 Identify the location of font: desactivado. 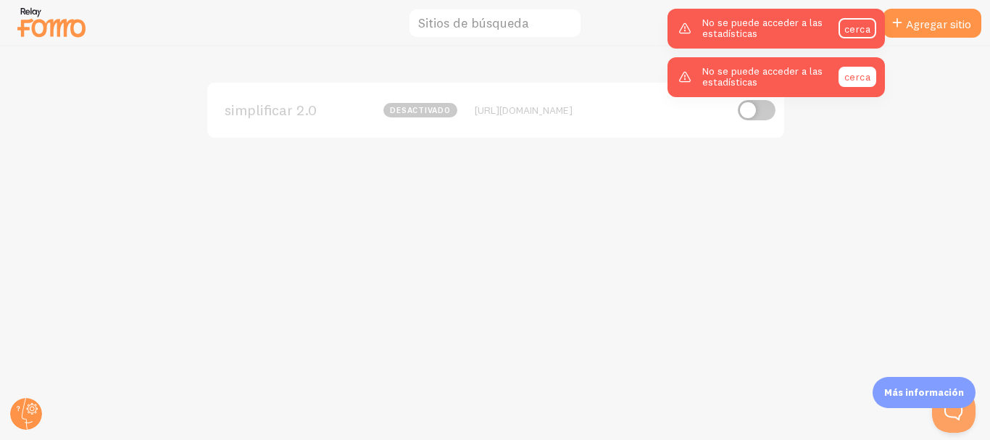
(420, 110).